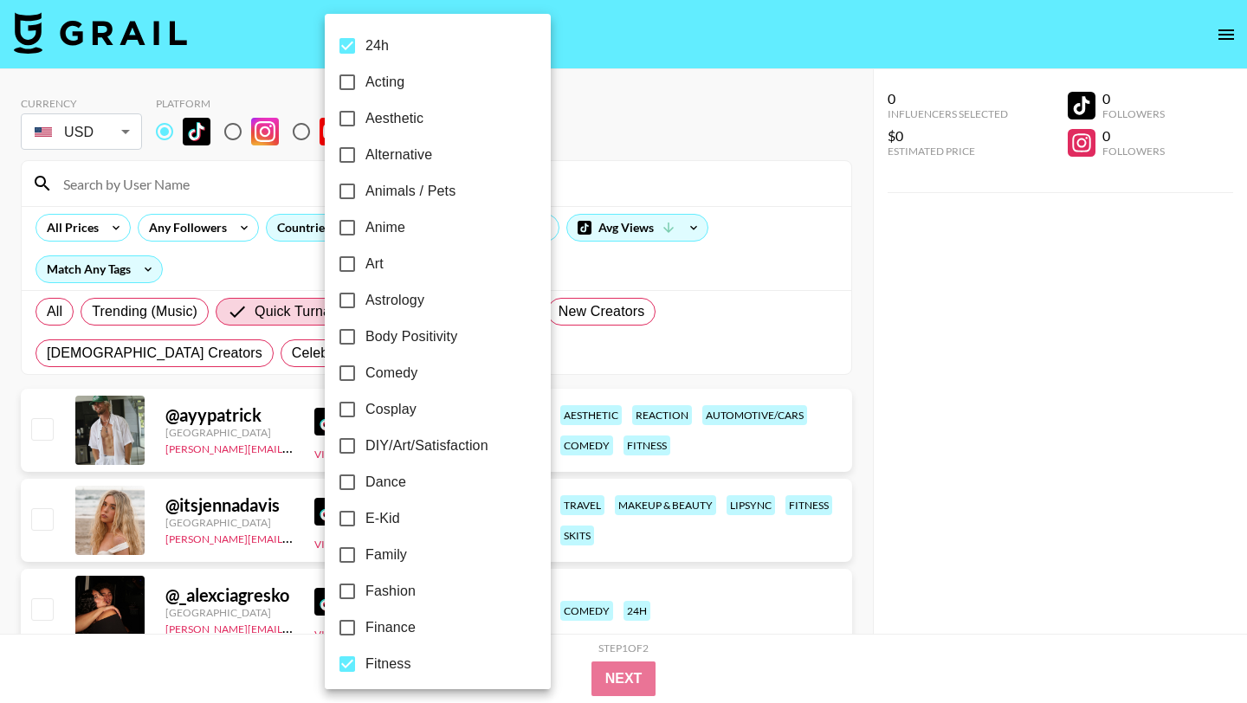  I want to click on span: Acting, so click(385, 82).